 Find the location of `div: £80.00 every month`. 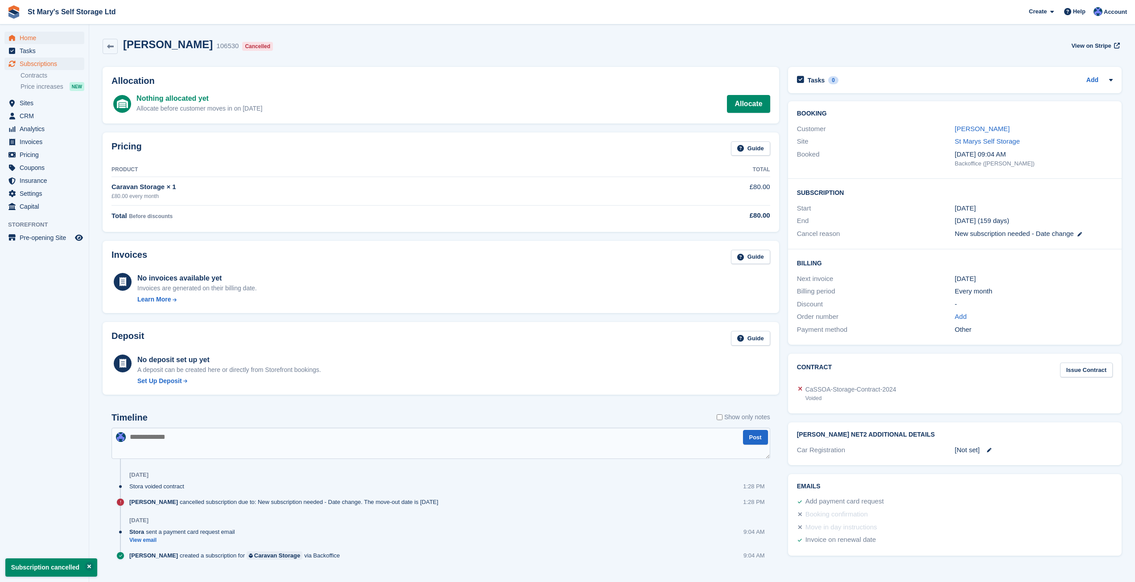

div: £80.00 every month is located at coordinates (361, 196).